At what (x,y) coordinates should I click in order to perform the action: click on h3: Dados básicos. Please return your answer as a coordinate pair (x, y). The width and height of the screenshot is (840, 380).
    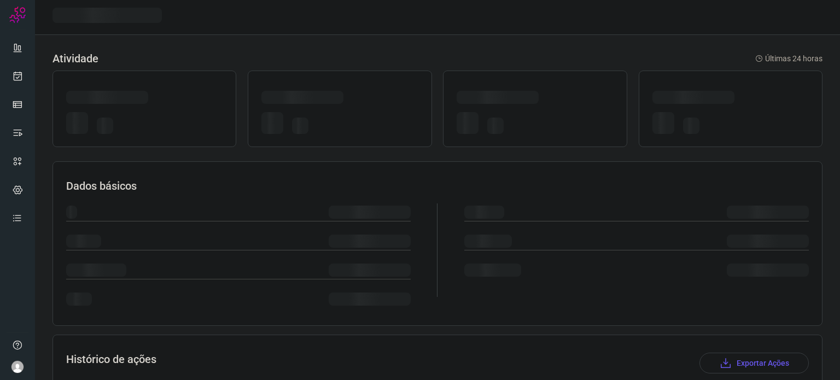
    Looking at the image, I should click on (438, 186).